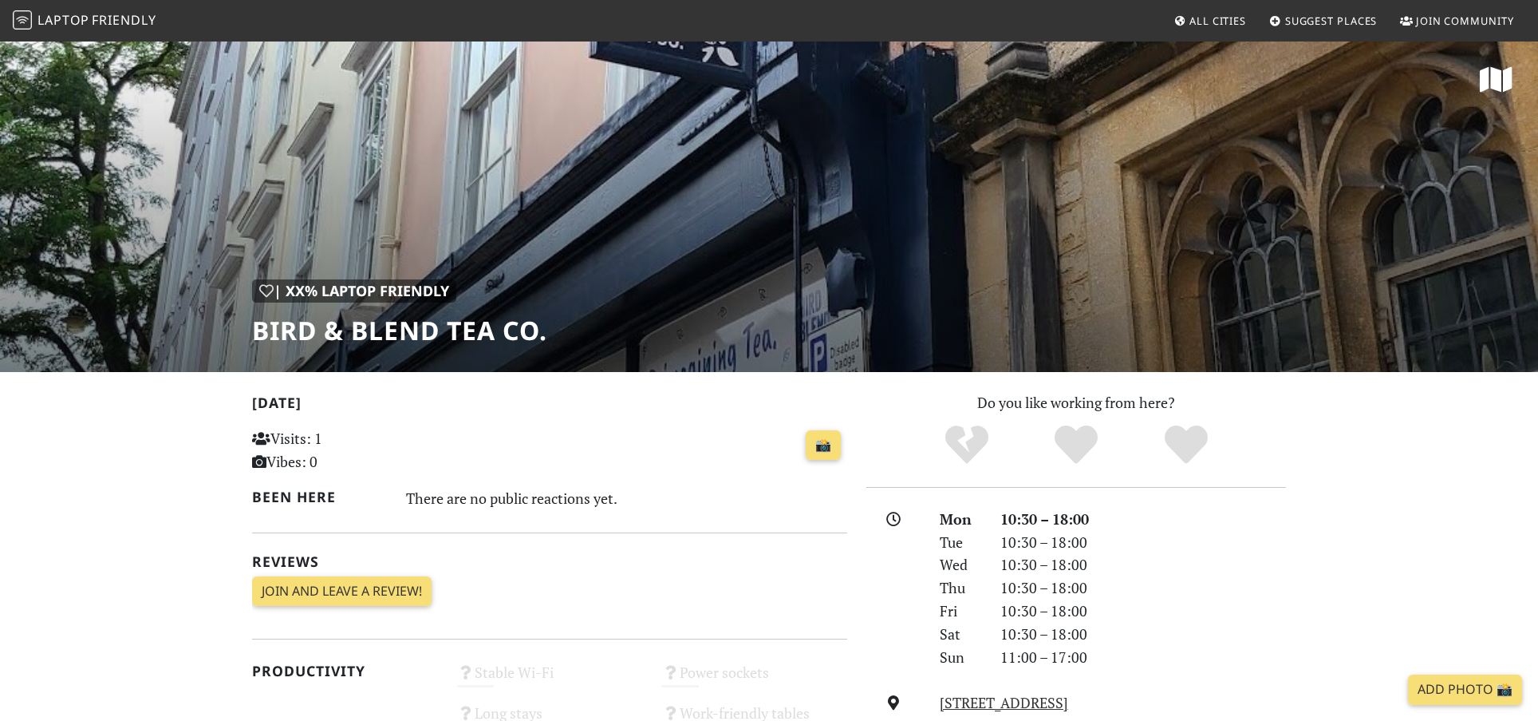 This screenshot has height=721, width=1538. What do you see at coordinates (22, 20) in the screenshot?
I see `img: LaptopFriendly` at bounding box center [22, 20].